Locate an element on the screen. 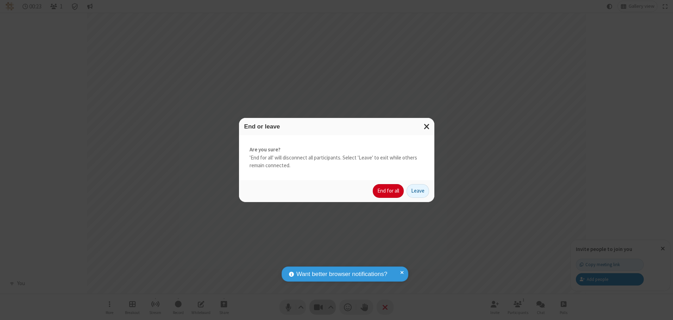 The width and height of the screenshot is (673, 320). span: Want better browser notifications? is located at coordinates (342, 274).